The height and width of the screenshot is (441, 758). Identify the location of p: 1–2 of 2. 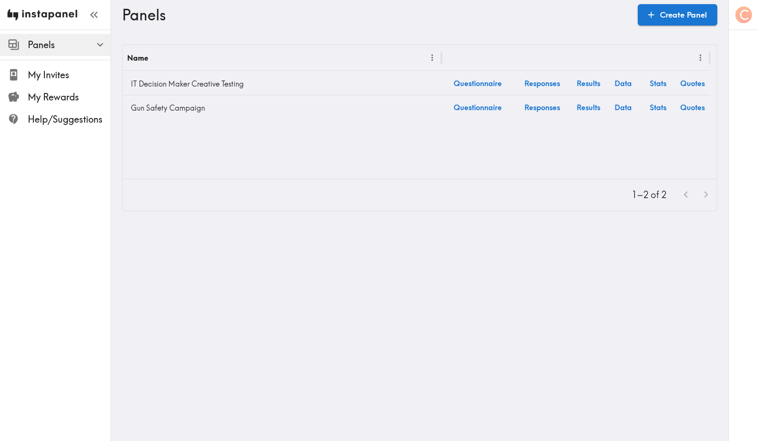
(649, 195).